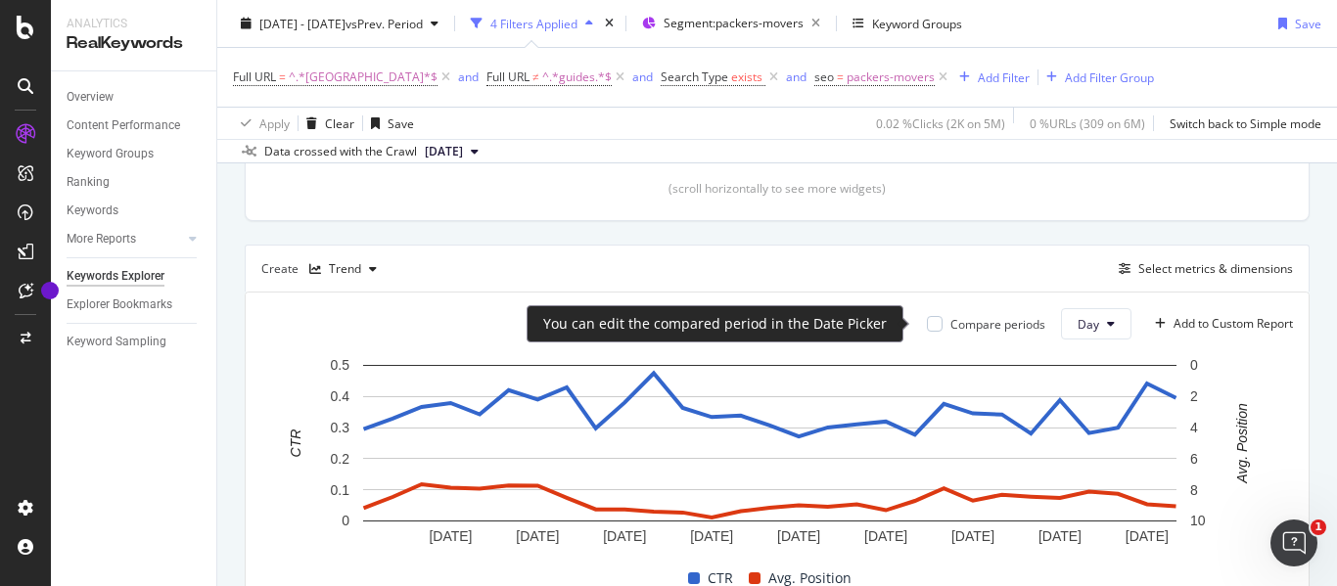 This screenshot has height=586, width=1337. Describe the element at coordinates (940, 122) in the screenshot. I see `div: 0.02 % Clicks ( 2K on 5M )` at that location.